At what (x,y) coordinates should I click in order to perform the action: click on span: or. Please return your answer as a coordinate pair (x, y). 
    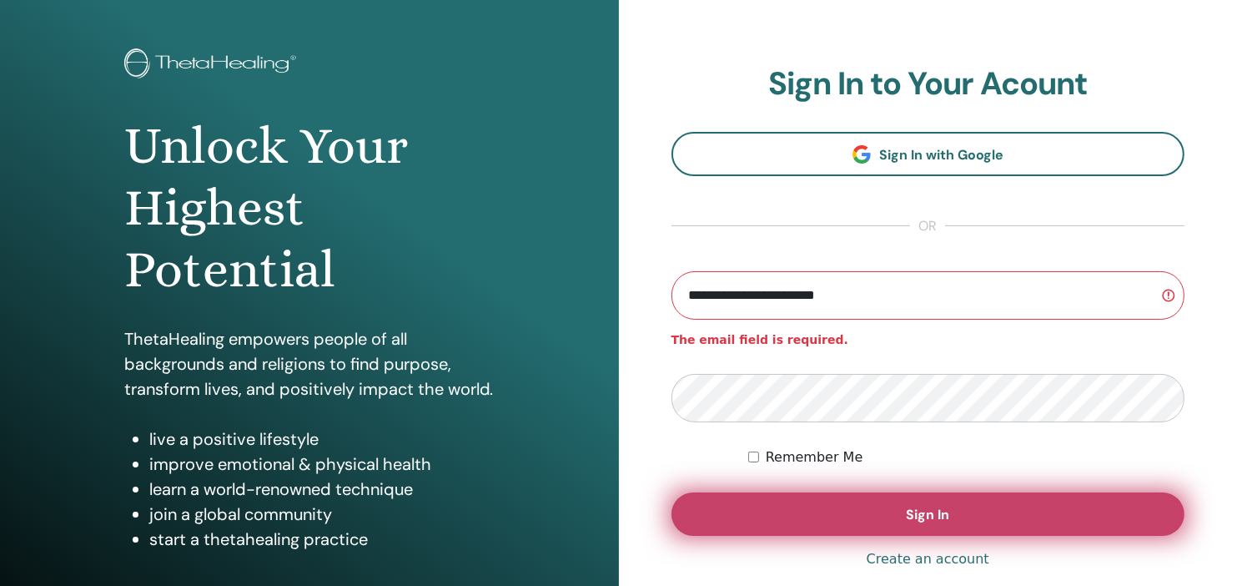
    Looking at the image, I should click on (928, 226).